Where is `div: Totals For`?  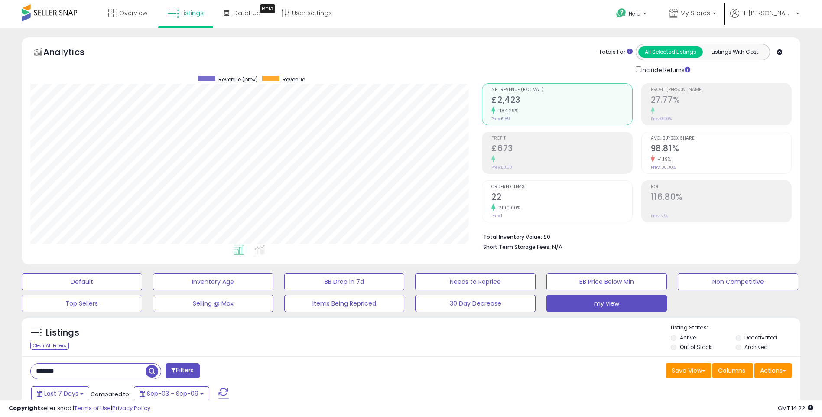 div: Totals For is located at coordinates (616, 52).